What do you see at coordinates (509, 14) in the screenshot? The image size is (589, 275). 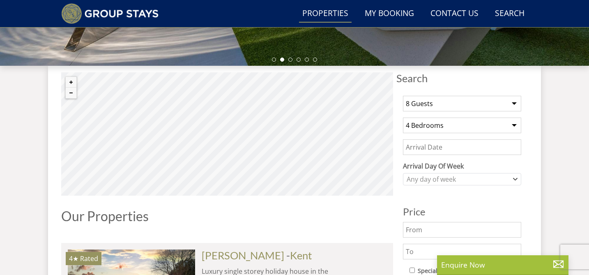 I see `a: Search` at bounding box center [509, 14].